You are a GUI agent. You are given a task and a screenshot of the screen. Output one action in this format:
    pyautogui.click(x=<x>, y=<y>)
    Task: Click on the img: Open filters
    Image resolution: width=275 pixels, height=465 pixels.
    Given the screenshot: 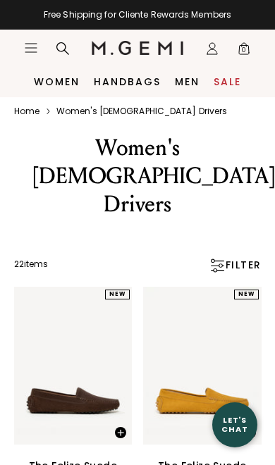 What is the action you would take?
    pyautogui.click(x=217, y=266)
    